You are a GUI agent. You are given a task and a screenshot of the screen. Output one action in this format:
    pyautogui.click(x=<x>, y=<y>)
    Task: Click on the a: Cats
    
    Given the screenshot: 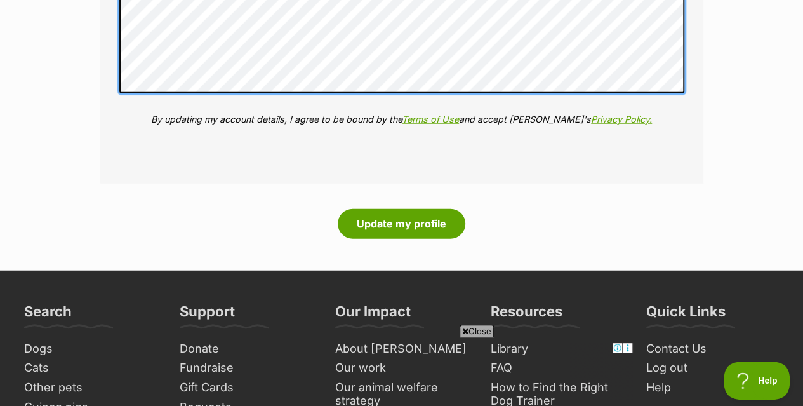 What is the action you would take?
    pyautogui.click(x=90, y=367)
    